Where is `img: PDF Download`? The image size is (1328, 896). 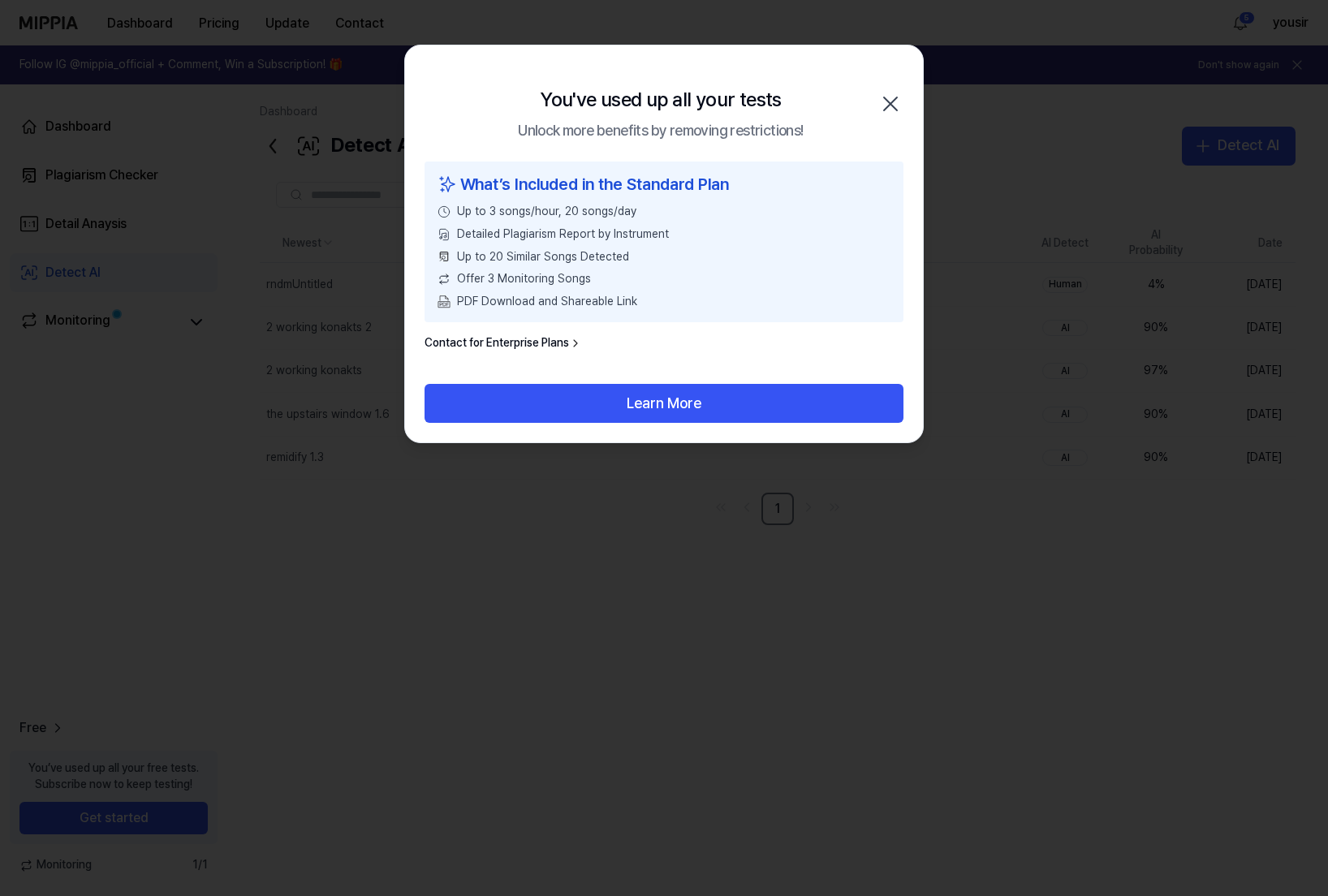 img: PDF Download is located at coordinates (444, 302).